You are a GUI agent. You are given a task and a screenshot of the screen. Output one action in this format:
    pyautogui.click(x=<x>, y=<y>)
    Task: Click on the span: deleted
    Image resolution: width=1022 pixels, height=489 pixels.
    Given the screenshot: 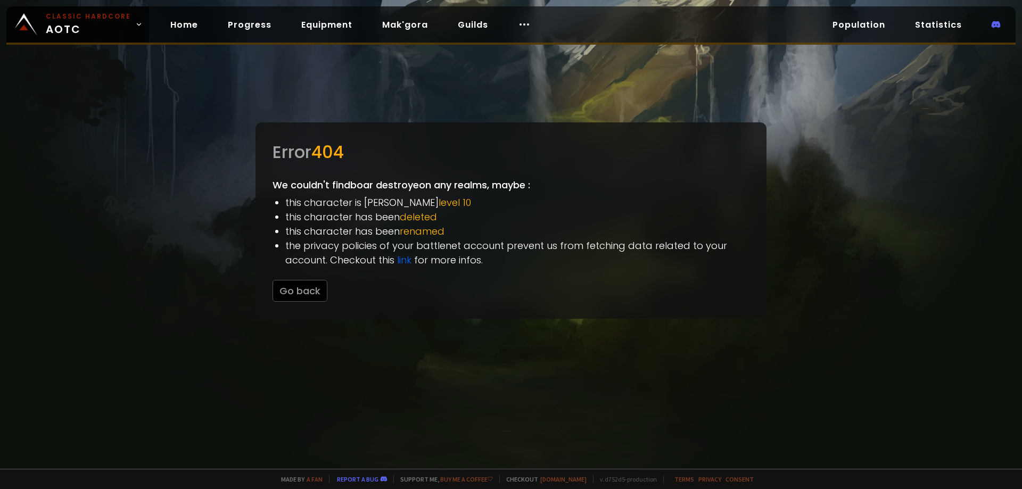 What is the action you would take?
    pyautogui.click(x=418, y=217)
    